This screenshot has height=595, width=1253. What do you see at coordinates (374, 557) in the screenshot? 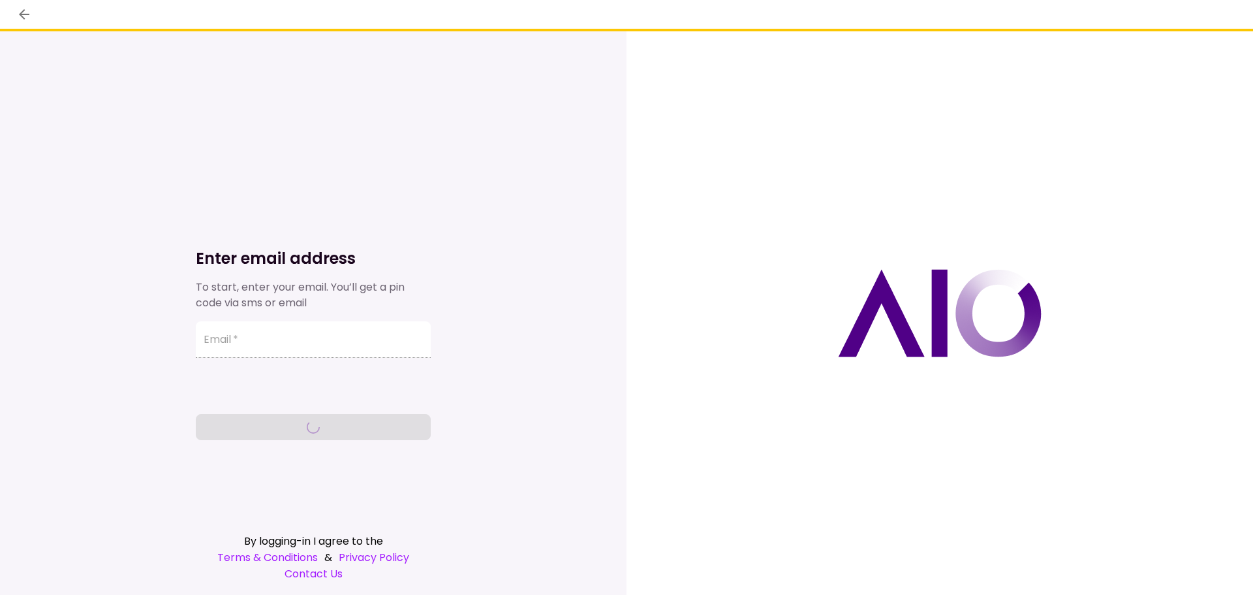
I see `a: Privacy Policy` at bounding box center [374, 557].